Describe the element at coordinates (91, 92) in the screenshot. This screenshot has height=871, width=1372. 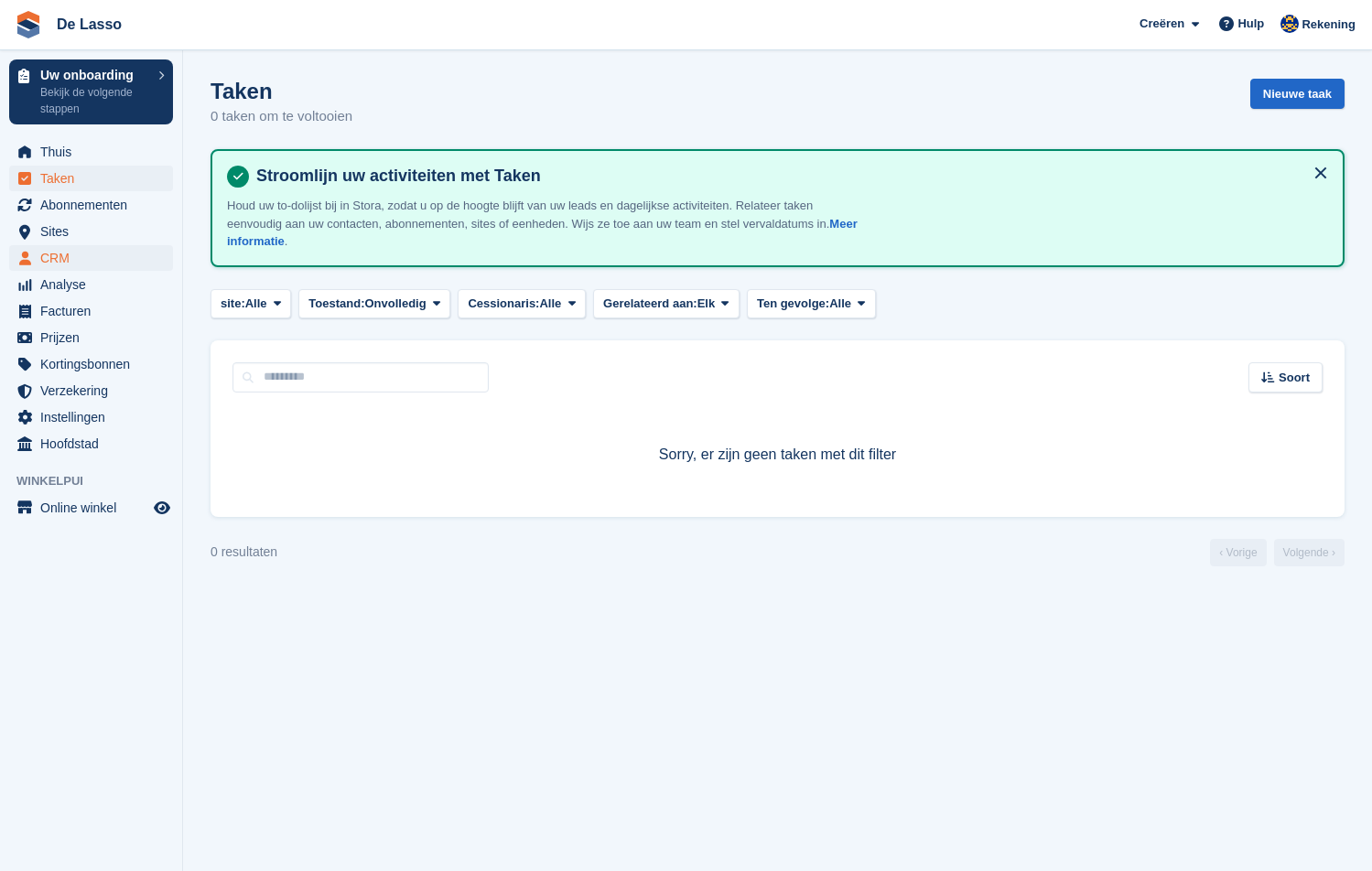
I see `a: Uw onboarding Bekijk de volgende stappen` at that location.